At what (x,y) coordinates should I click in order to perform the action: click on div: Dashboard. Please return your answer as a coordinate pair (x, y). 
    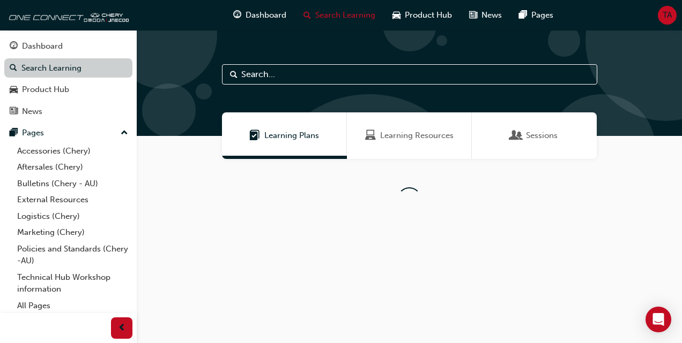
    Looking at the image, I should click on (42, 46).